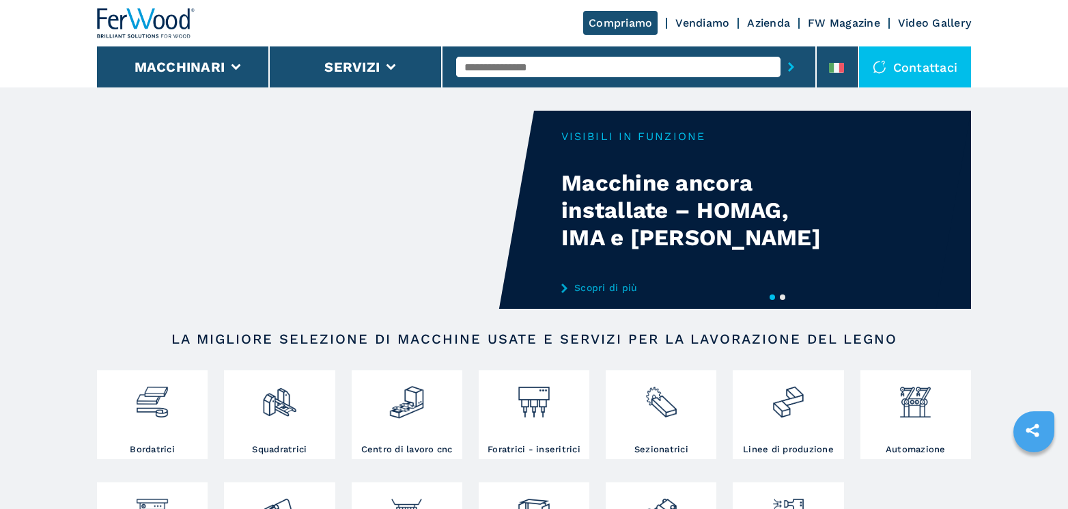 Image resolution: width=1068 pixels, height=509 pixels. What do you see at coordinates (915, 397) in the screenshot?
I see `img: automazione.png` at bounding box center [915, 397].